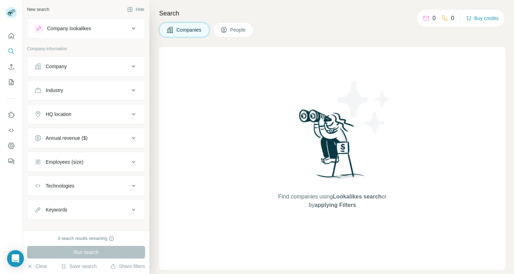  Describe the element at coordinates (15, 259) in the screenshot. I see `div: Open Intercom Messenger` at that location.